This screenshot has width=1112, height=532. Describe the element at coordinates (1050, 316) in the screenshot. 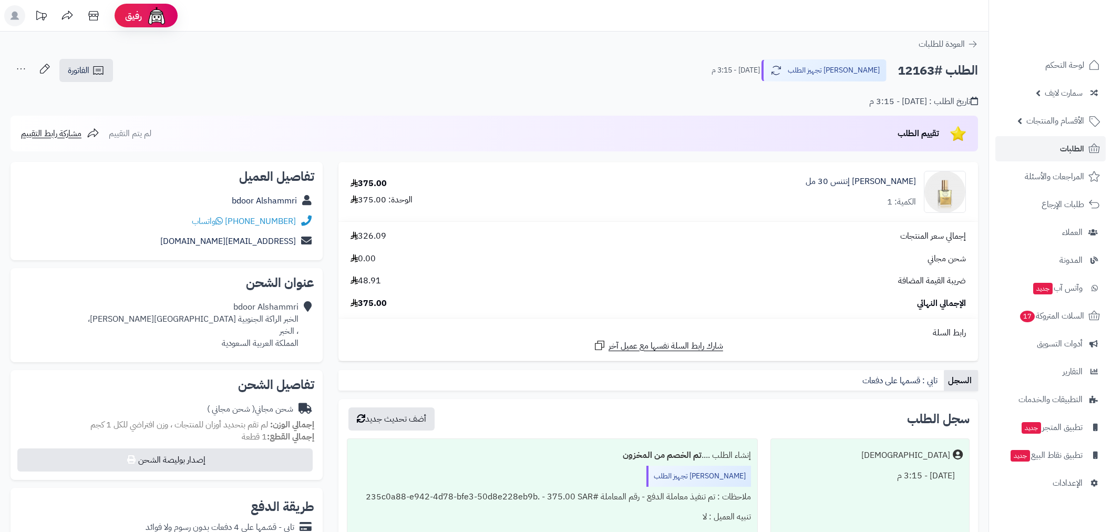

I see `a: السلات المتروكة17` at that location.